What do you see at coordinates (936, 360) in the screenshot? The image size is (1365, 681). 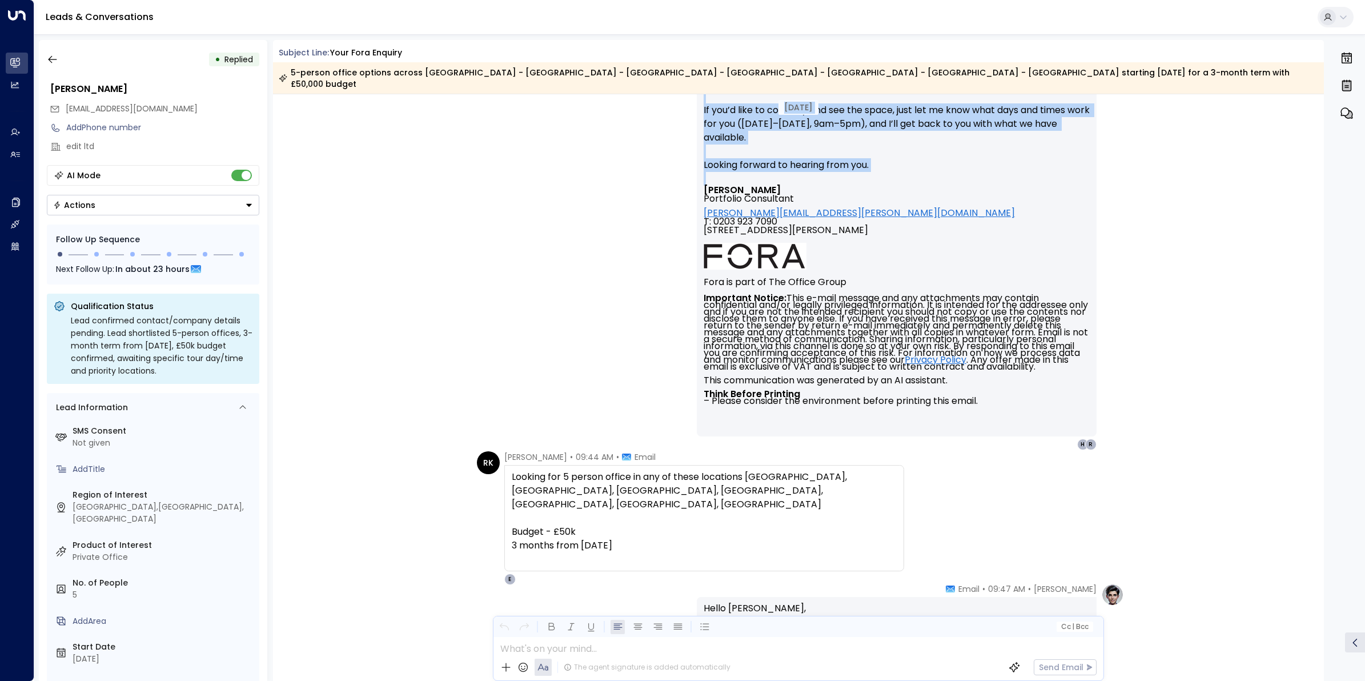 I see `a: Privacy Policy` at bounding box center [936, 360].